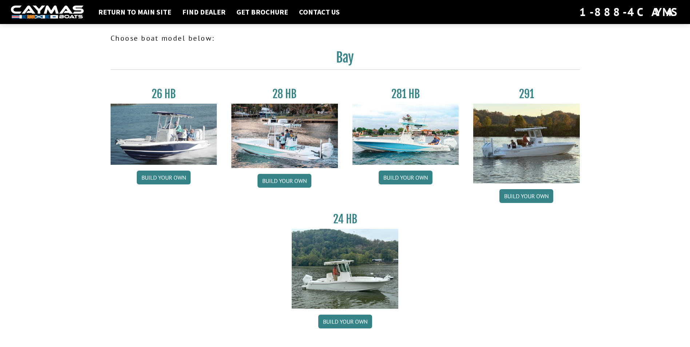  I want to click on img: white-logo-c9c8dbefe5ff5ceceb0f0178aa75bf4bb51f6bca0971e226c86eb53dfe498488.png, so click(47, 12).